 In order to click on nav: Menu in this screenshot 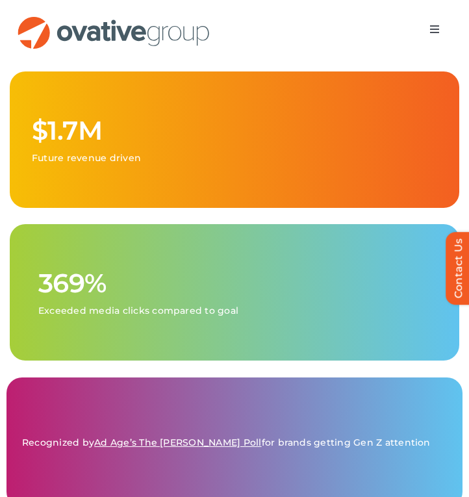, I will do `click(435, 29)`.